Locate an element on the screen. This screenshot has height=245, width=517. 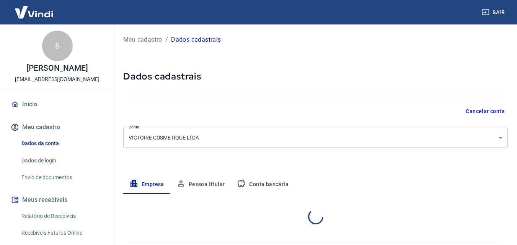
div: B is located at coordinates (57, 46).